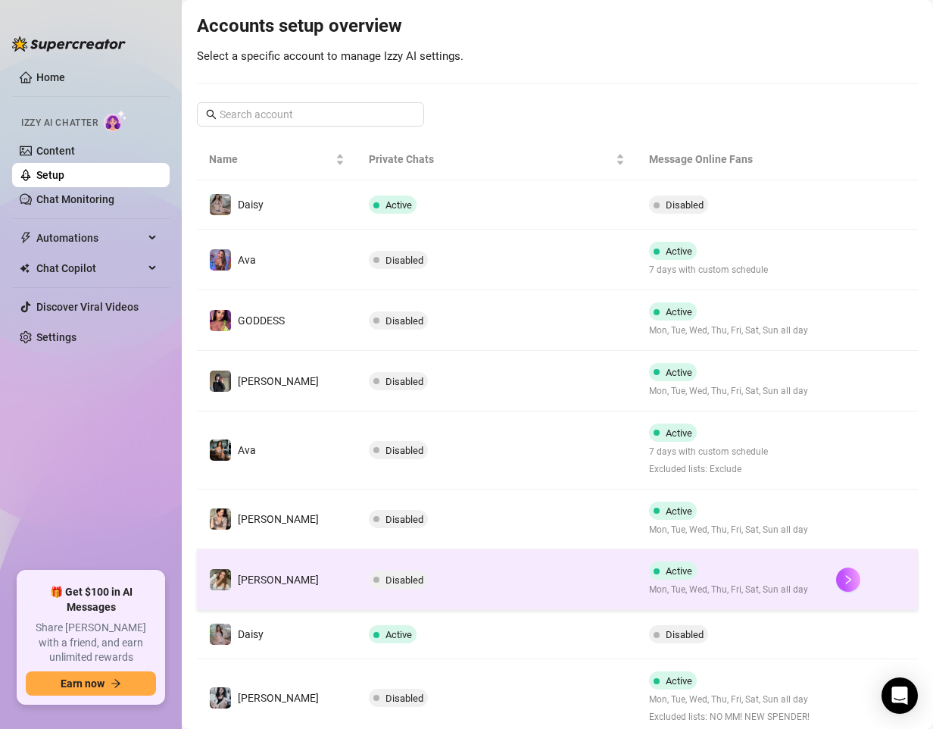  What do you see at coordinates (497, 159) in the screenshot?
I see `th: Private Chats` at bounding box center [497, 159].